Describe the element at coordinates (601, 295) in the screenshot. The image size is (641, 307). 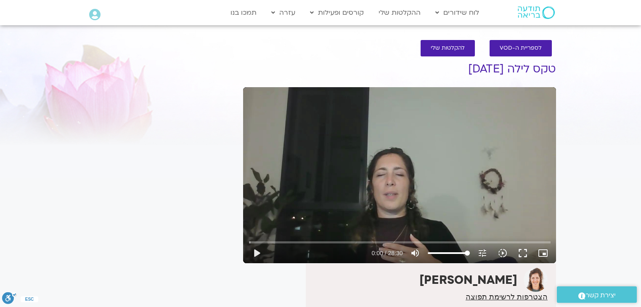
I see `span: יצירת קשר` at that location.